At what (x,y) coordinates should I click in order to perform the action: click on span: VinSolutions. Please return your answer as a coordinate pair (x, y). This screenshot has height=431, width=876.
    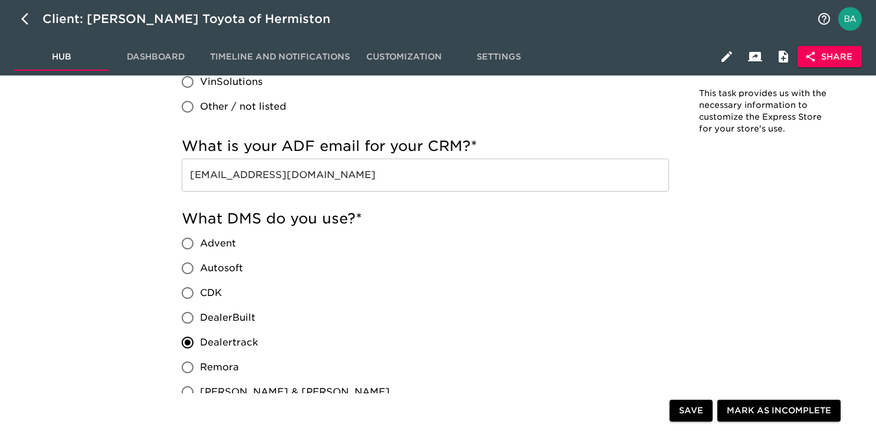
    Looking at the image, I should click on (231, 82).